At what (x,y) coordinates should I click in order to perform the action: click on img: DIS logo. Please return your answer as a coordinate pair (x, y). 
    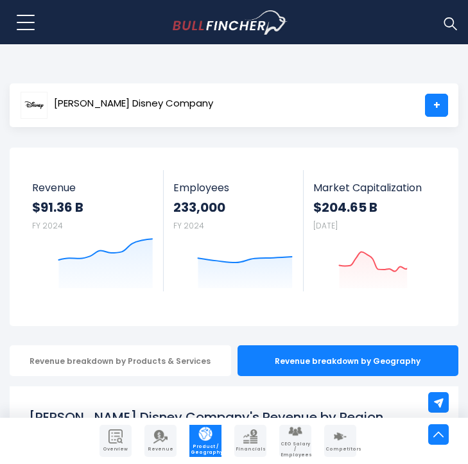
    Looking at the image, I should click on (34, 105).